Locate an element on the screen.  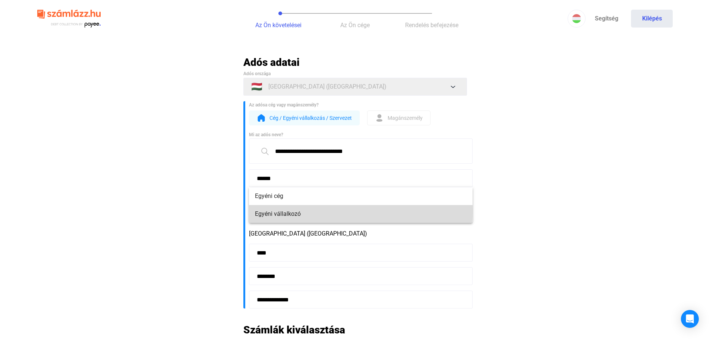
h2: Adós adatai is located at coordinates (355, 62).